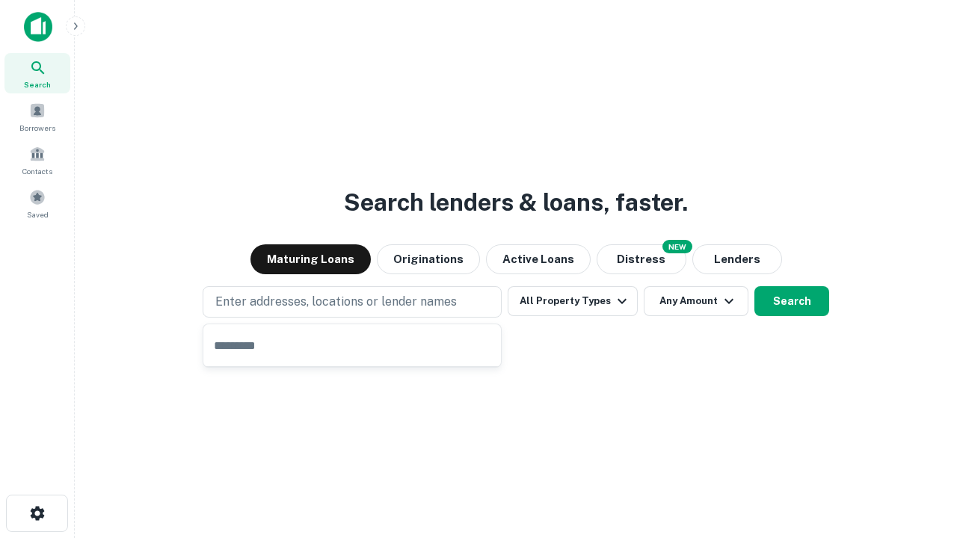 Image resolution: width=957 pixels, height=538 pixels. Describe the element at coordinates (37, 203) in the screenshot. I see `a: Saved` at that location.